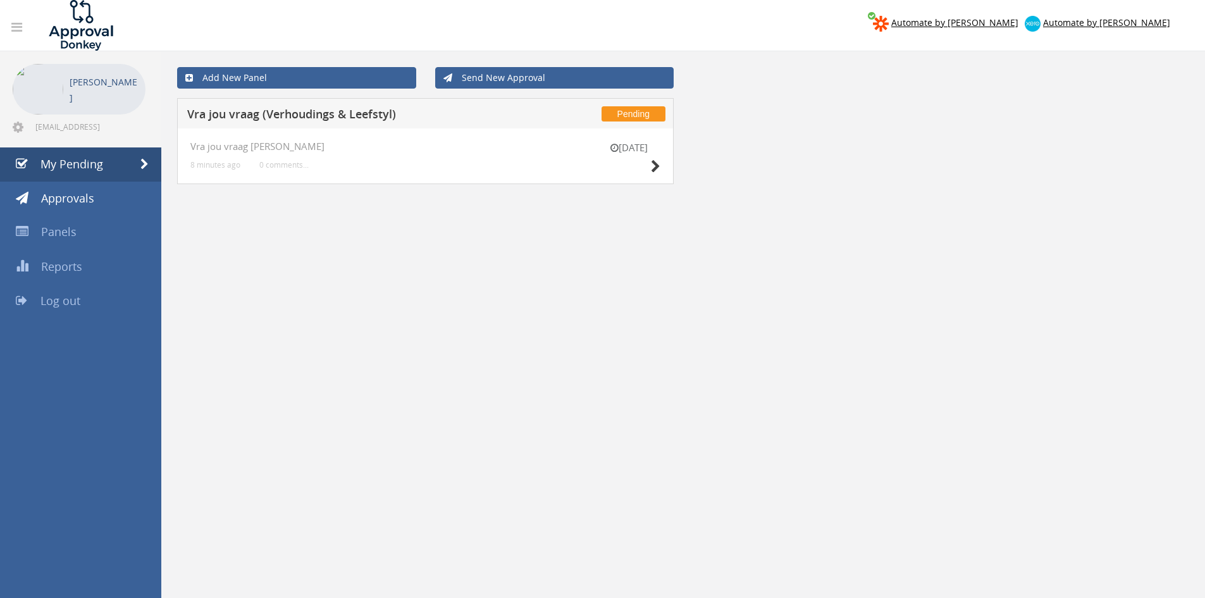 The width and height of the screenshot is (1205, 598). I want to click on h5: Vra jou vraag (Verhoudings & Leefstyl), so click(353, 116).